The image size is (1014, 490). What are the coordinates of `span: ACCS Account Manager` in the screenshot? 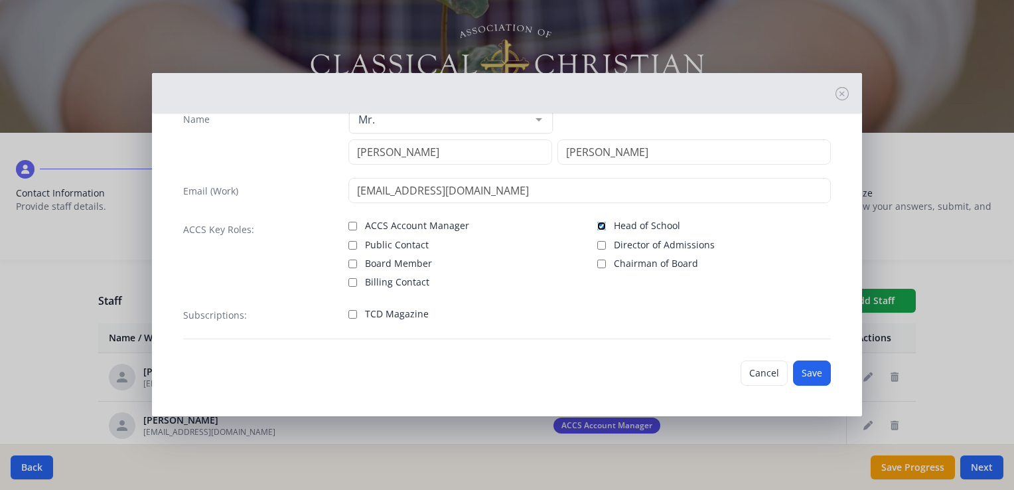 It's located at (417, 226).